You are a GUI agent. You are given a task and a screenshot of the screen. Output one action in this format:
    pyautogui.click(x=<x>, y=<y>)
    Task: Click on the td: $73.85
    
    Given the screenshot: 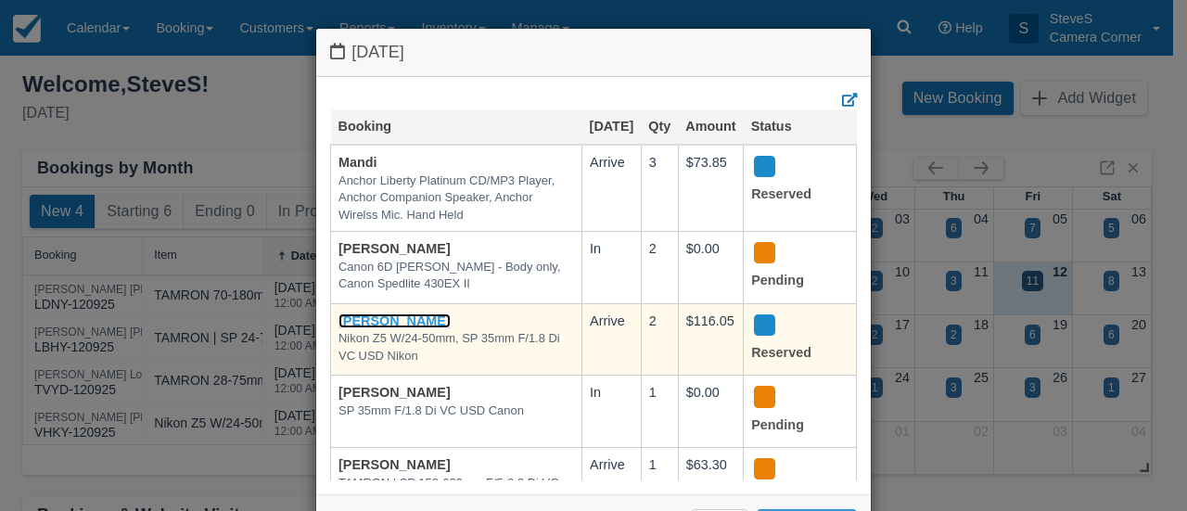 What is the action you would take?
    pyautogui.click(x=710, y=188)
    